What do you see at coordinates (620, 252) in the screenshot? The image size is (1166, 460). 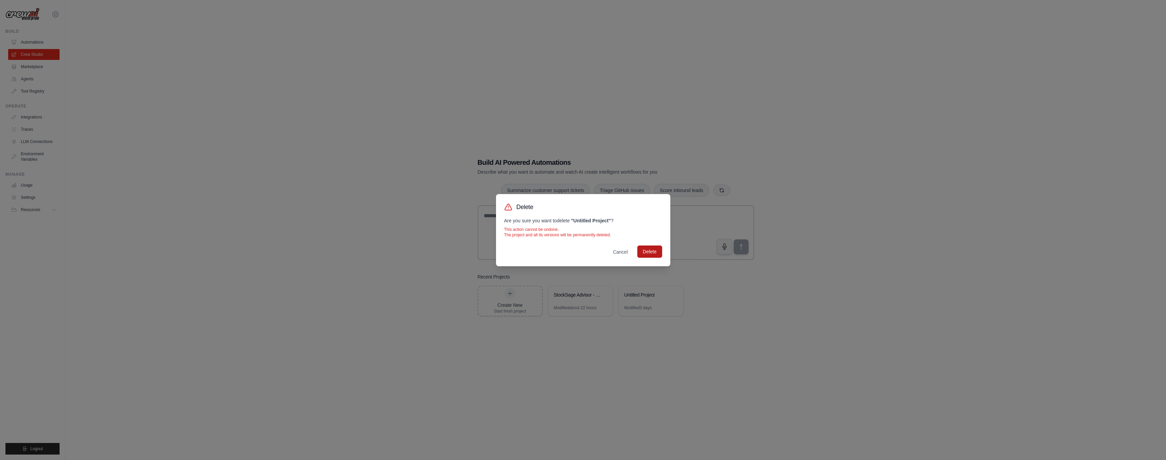 I see `button: Cancel` at bounding box center [620, 252].